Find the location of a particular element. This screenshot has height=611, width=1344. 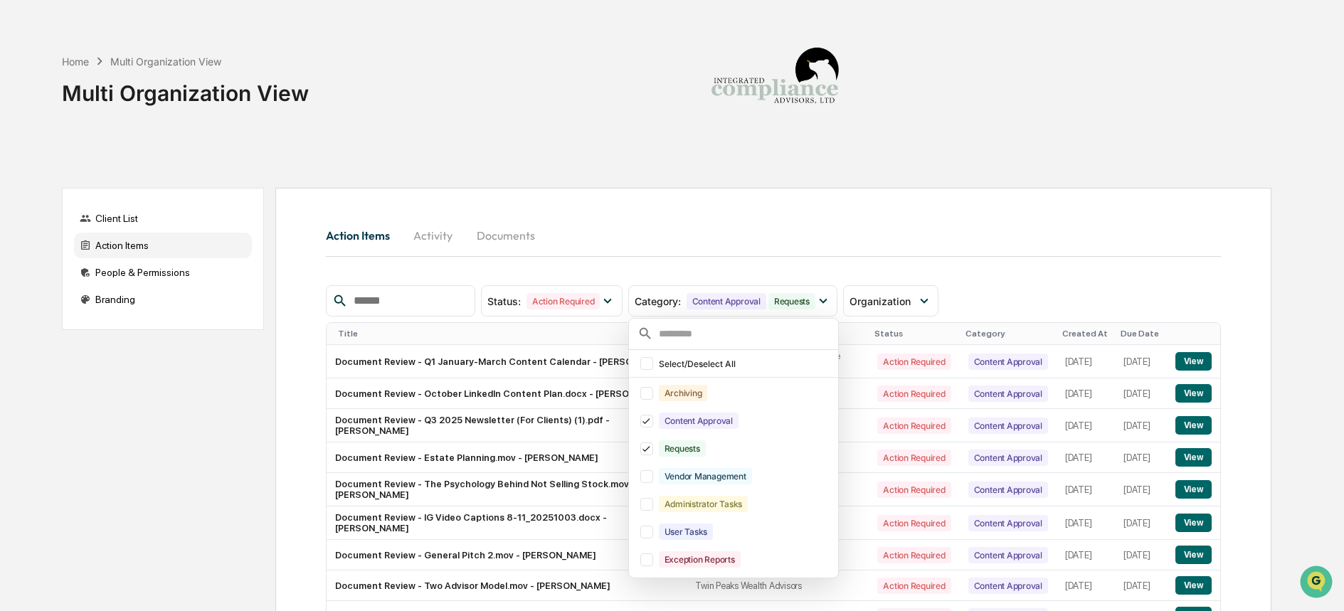

a: 🖐️Preclearance is located at coordinates (53, 186).